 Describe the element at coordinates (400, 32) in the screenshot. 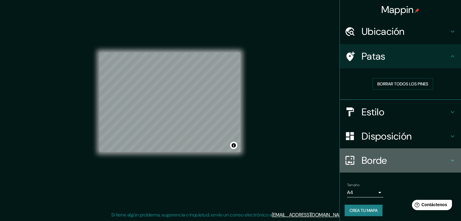

I see `div: Ubicación` at that location.